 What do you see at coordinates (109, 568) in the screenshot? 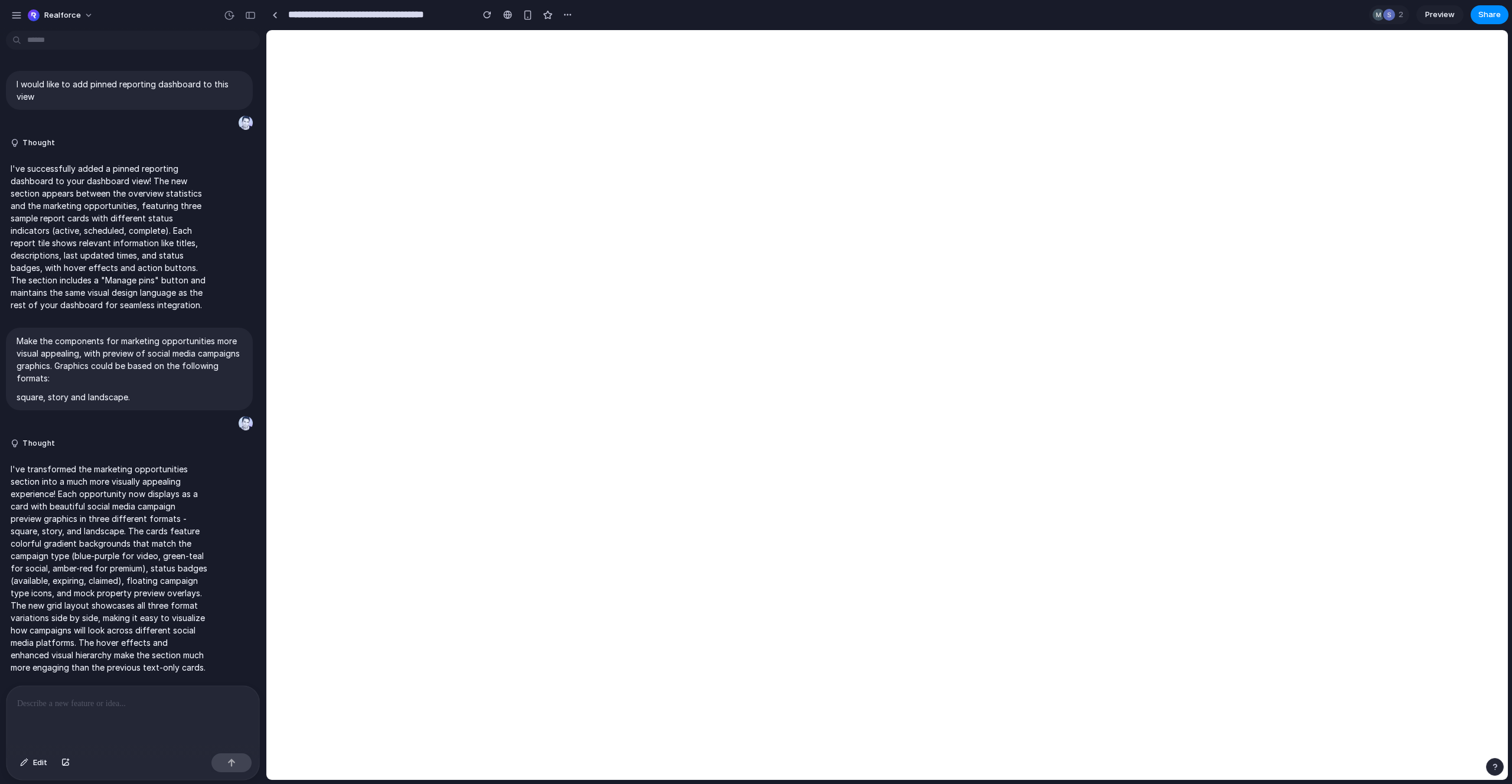
I see `p: I've transformed the marketing opportunities section into a much more visually appealing experien...` at bounding box center [109, 568].